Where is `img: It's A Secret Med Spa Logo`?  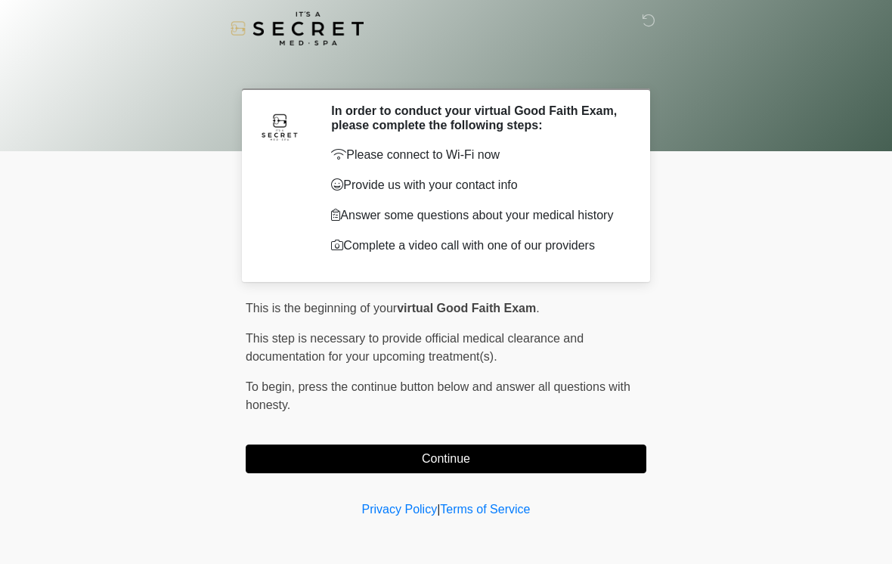 img: It's A Secret Med Spa Logo is located at coordinates (297, 28).